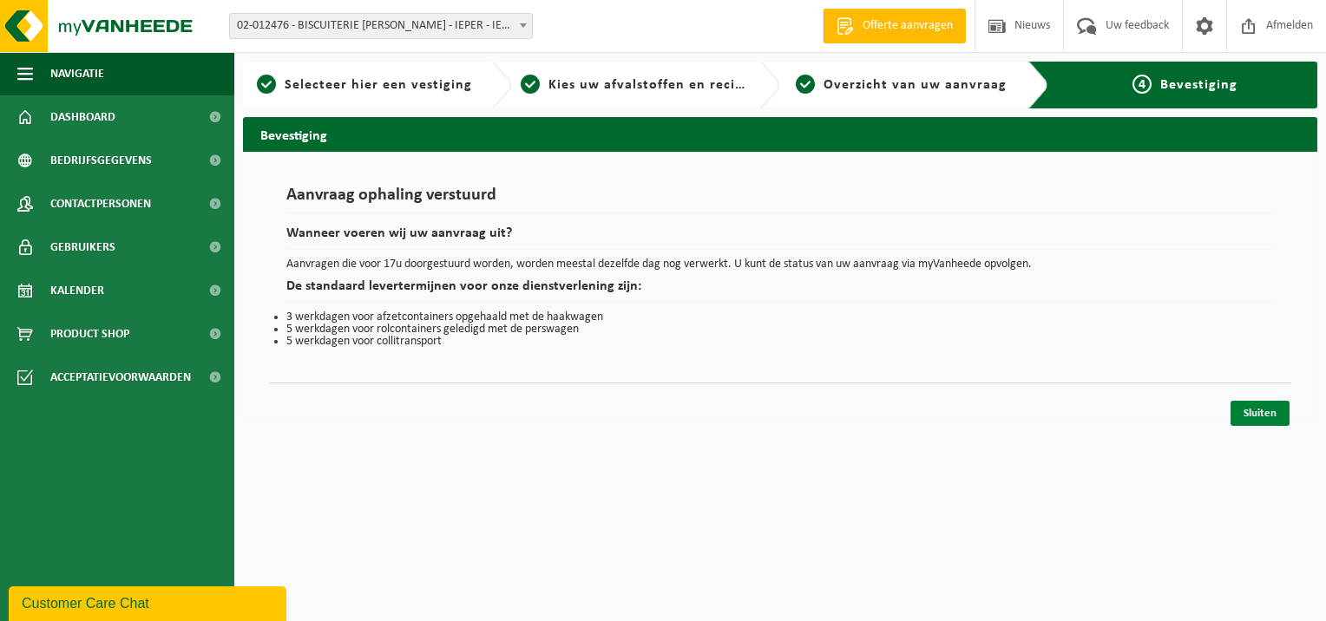 The height and width of the screenshot is (621, 1326). I want to click on li: 3 werkdagen voor afzetcontainers opgehaald met de haakwagen, so click(780, 318).